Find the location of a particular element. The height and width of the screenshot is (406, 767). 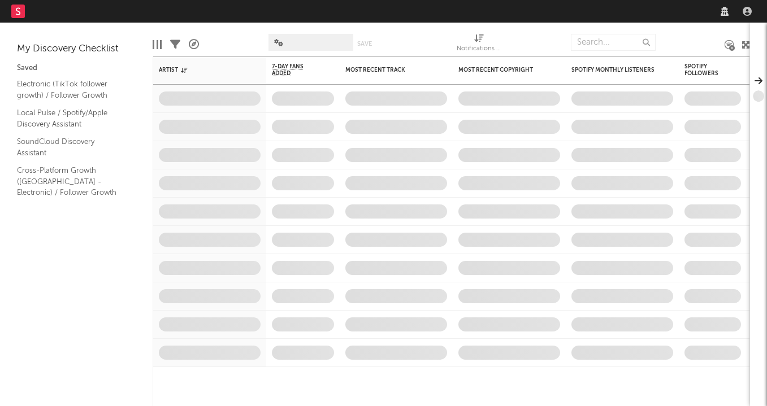

div: Most Recent Track is located at coordinates (388, 70).